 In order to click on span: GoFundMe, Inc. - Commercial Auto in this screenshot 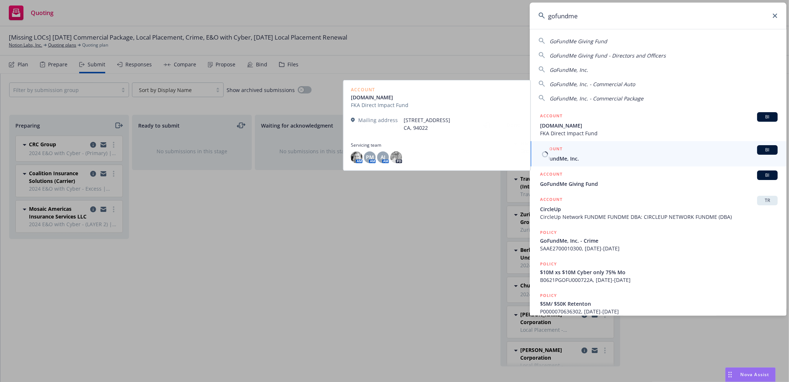, I will do `click(592, 84)`.